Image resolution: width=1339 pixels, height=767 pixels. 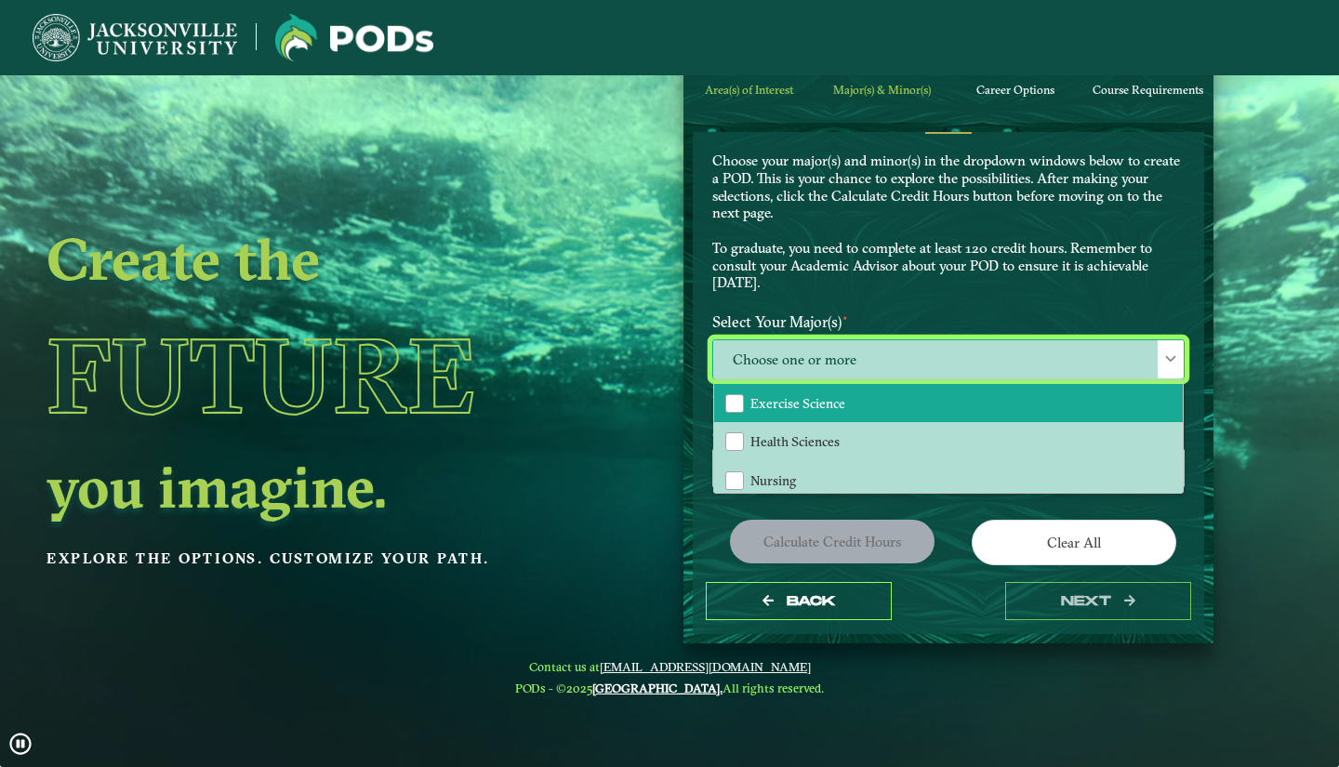 I want to click on span: PODs - ©2025 All rights reserved., so click(x=669, y=688).